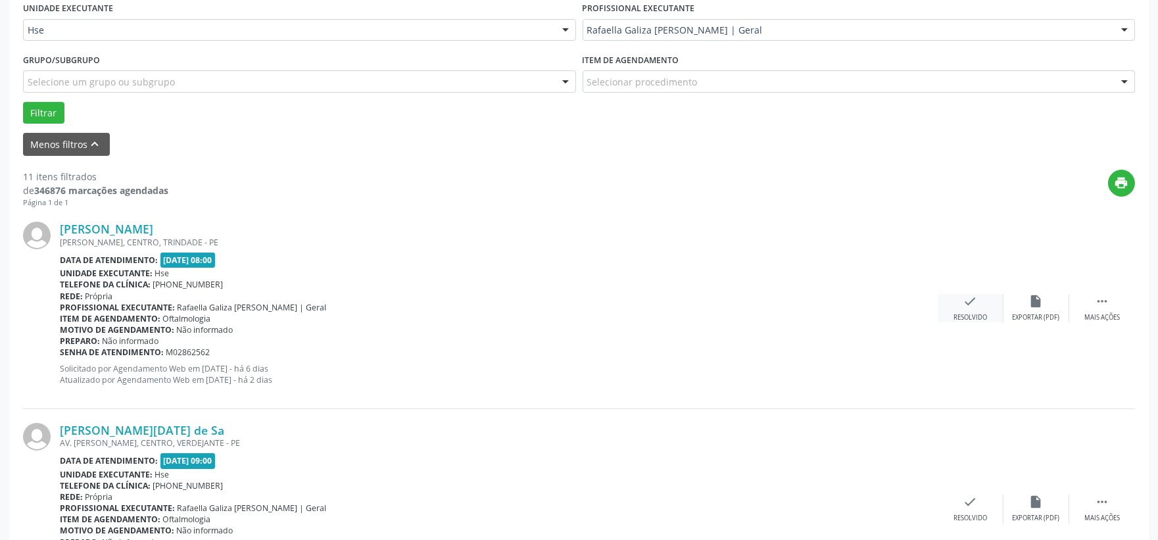 Image resolution: width=1158 pixels, height=540 pixels. I want to click on div: de, so click(95, 190).